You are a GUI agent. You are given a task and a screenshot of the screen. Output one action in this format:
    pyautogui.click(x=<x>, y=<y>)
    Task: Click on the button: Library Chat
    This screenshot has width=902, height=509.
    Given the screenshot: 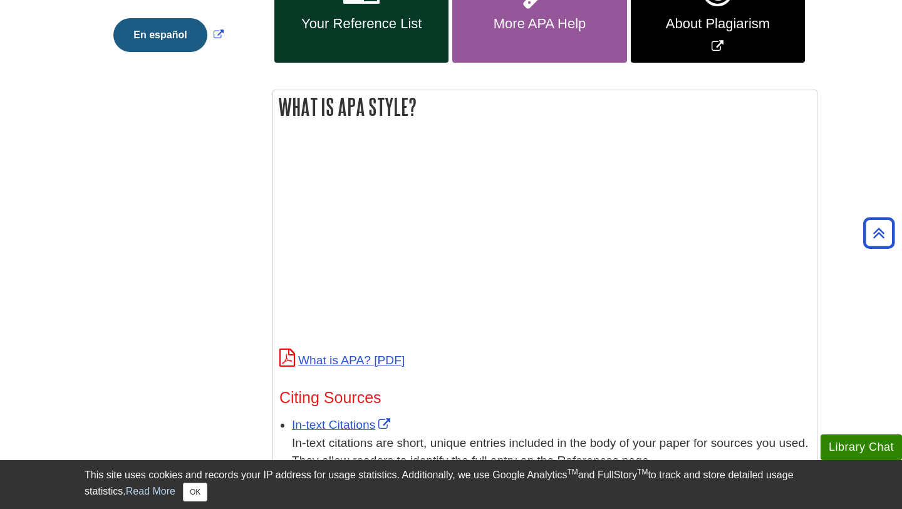 What is the action you would take?
    pyautogui.click(x=861, y=447)
    